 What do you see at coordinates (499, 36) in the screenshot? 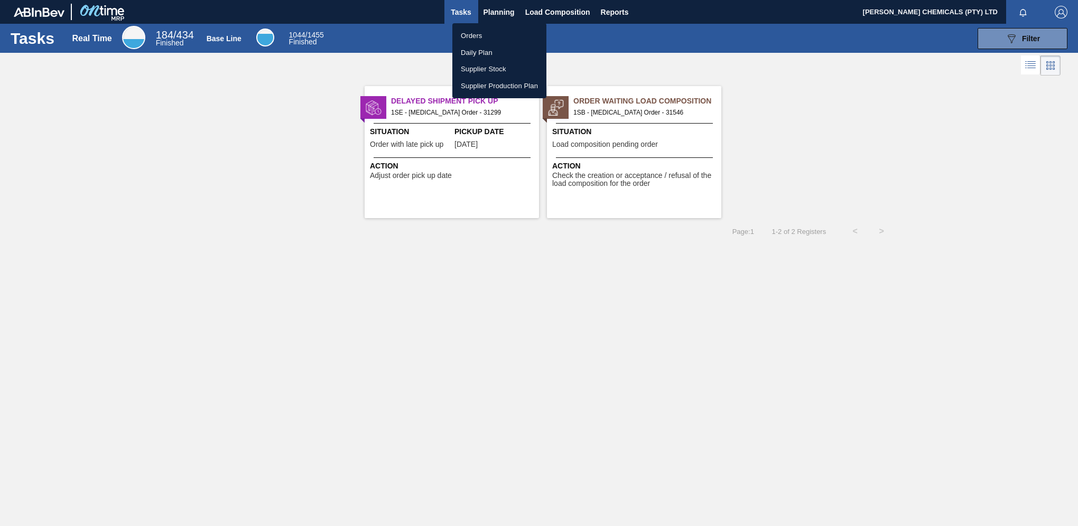
I see `li: Orders` at bounding box center [499, 36].